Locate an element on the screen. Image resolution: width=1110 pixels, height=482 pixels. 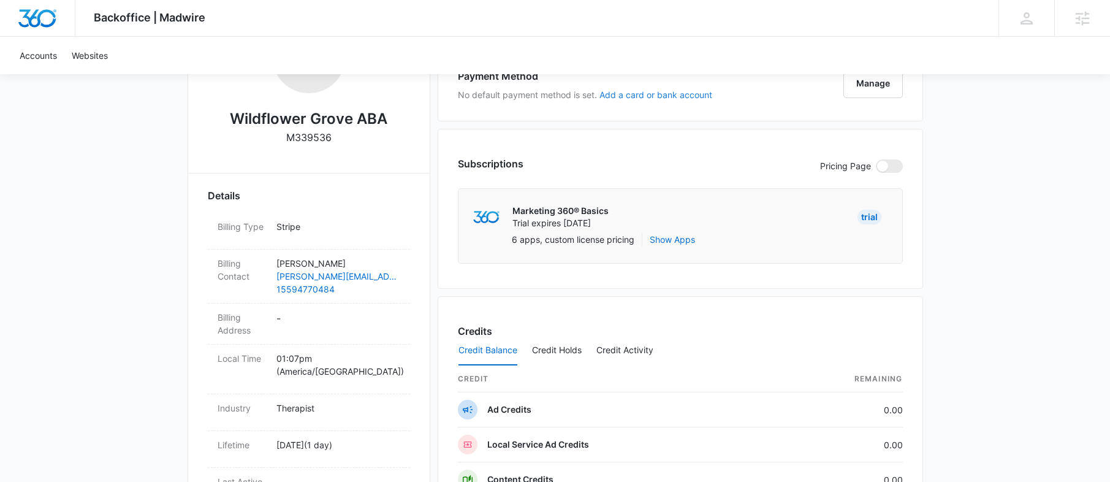
p: Therapist is located at coordinates (338, 408).